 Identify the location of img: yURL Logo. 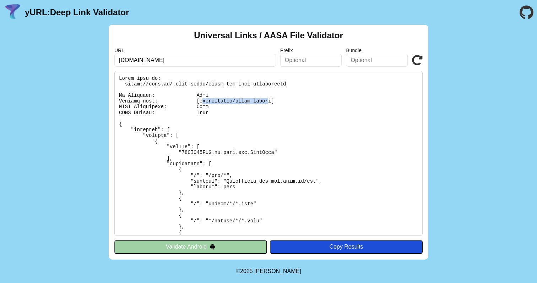
(13, 12).